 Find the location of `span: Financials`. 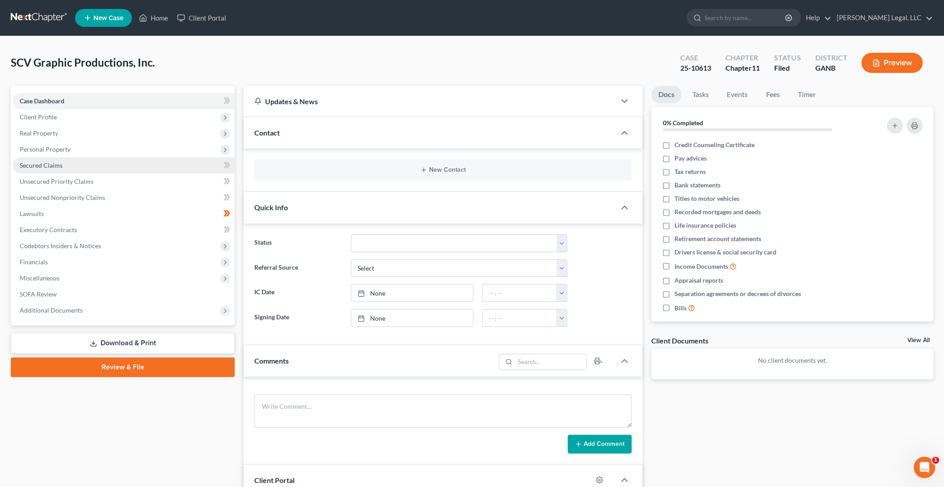

span: Financials is located at coordinates (34, 262).